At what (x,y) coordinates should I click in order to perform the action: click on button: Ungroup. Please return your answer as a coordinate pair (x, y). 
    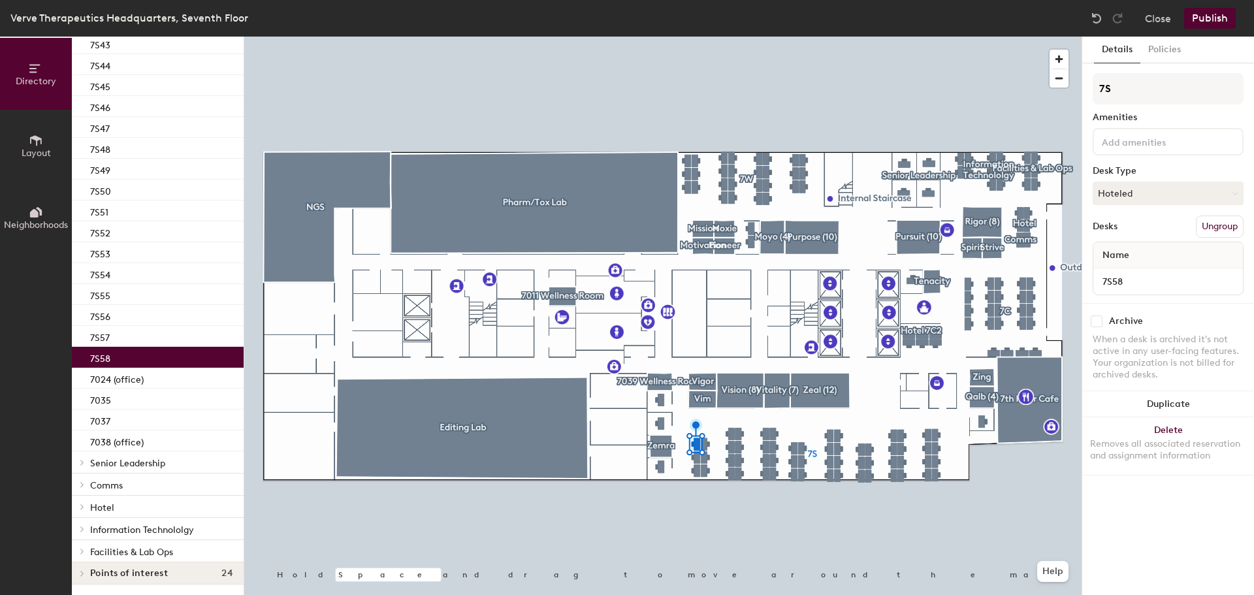
    Looking at the image, I should click on (1220, 227).